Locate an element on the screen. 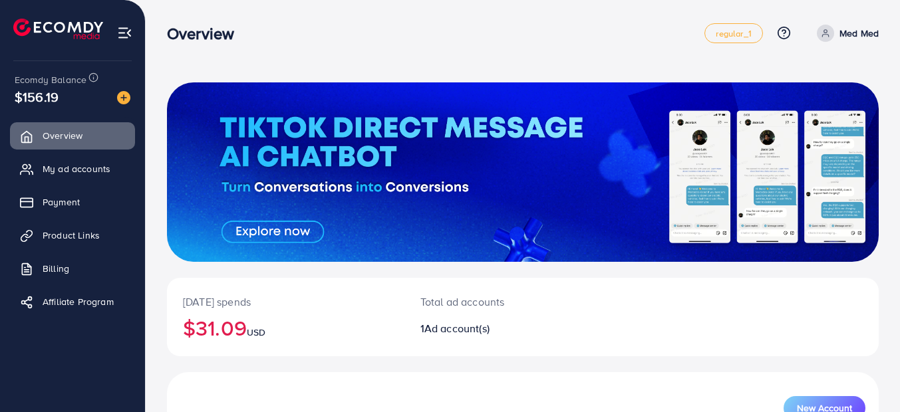 This screenshot has width=900, height=412. span: Product Links is located at coordinates (71, 235).